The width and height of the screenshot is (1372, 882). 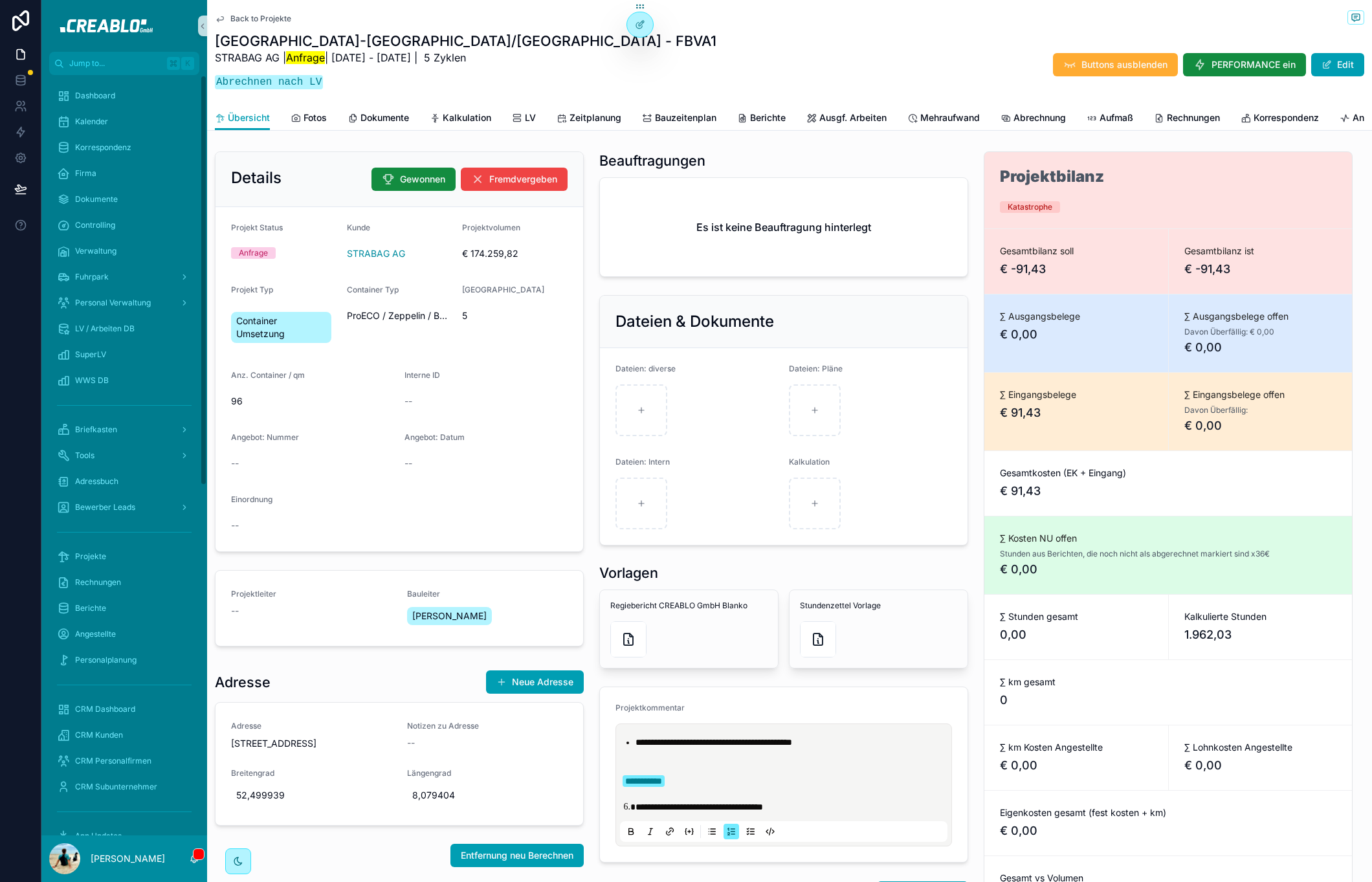 What do you see at coordinates (1039, 118) in the screenshot?
I see `span: Abrechnung` at bounding box center [1039, 118].